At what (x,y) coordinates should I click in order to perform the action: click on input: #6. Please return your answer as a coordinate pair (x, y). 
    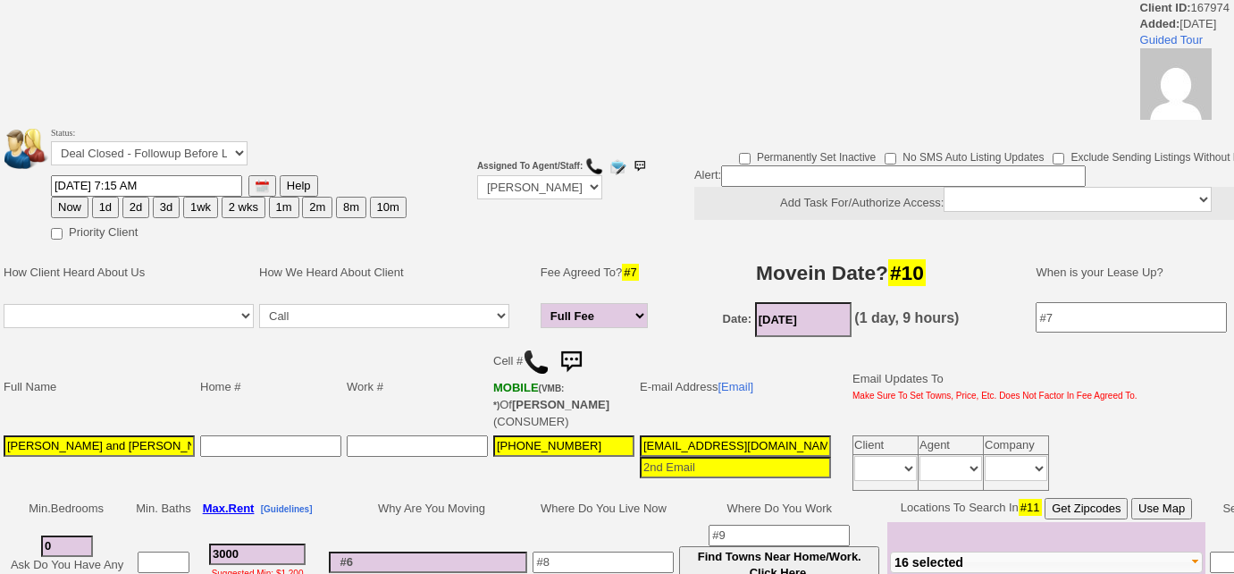
    Looking at the image, I should click on (428, 562).